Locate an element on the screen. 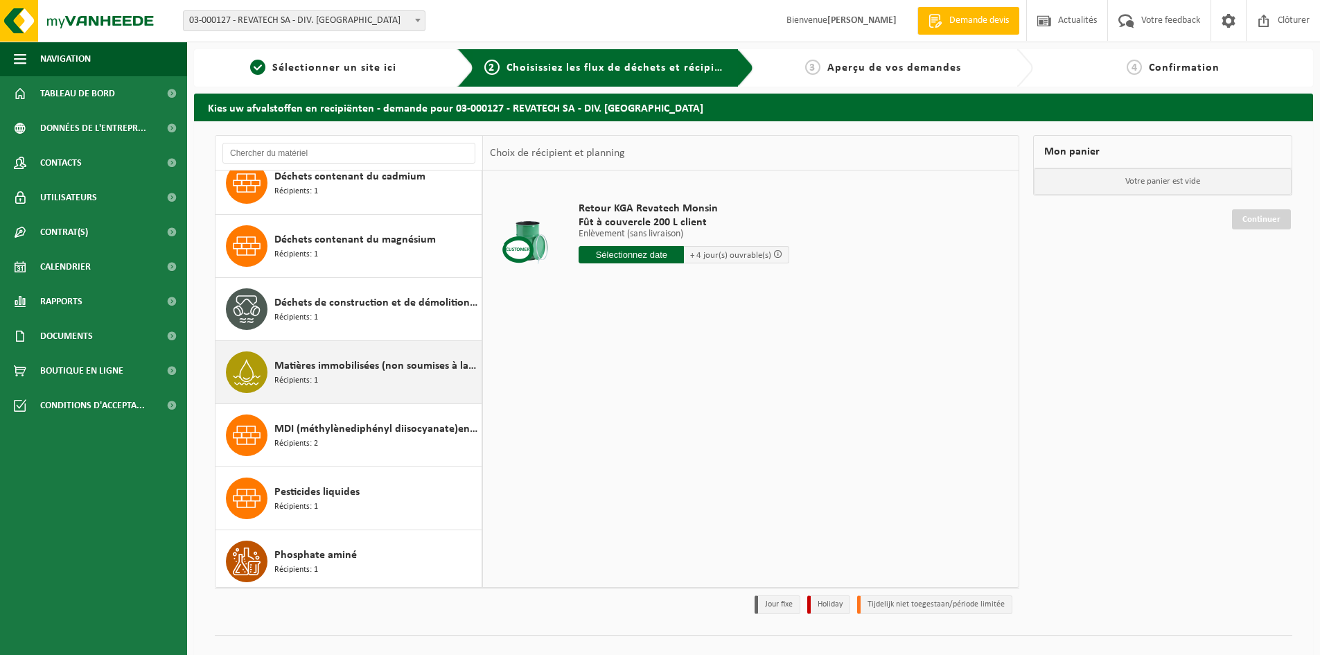 The image size is (1320, 655). button: MDI (méthylènediphényl diisocyanate)en IBC Récipients: 2 is located at coordinates (349, 435).